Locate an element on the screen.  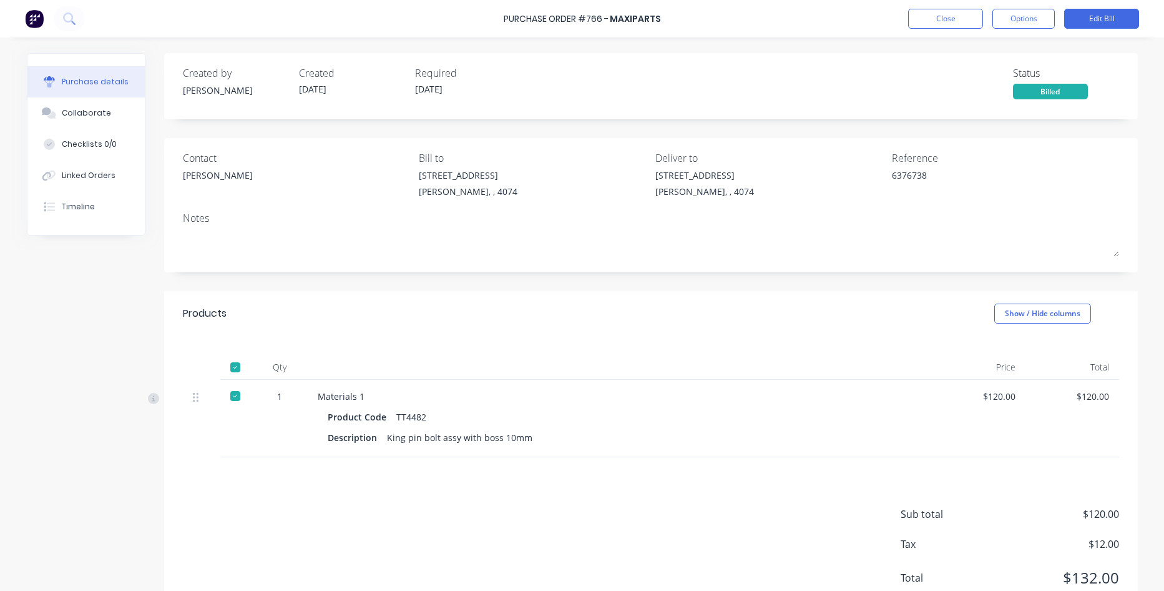
div: Checklists 0/0 is located at coordinates (89, 144).